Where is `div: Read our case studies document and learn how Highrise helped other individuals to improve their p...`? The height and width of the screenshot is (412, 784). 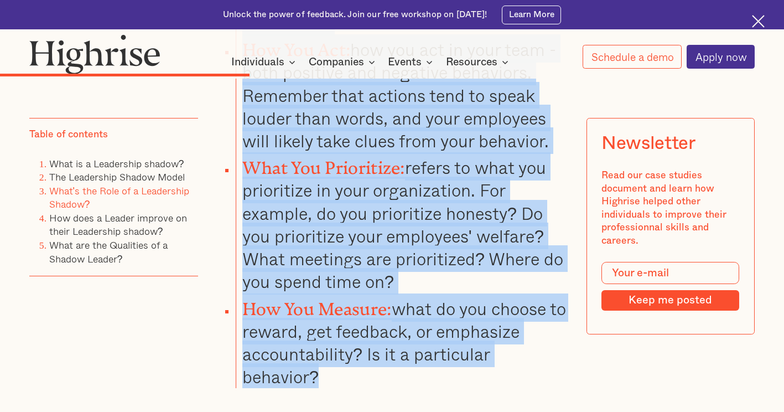
div: Read our case studies document and learn how Highrise helped other individuals to improve their p... is located at coordinates (670, 208).